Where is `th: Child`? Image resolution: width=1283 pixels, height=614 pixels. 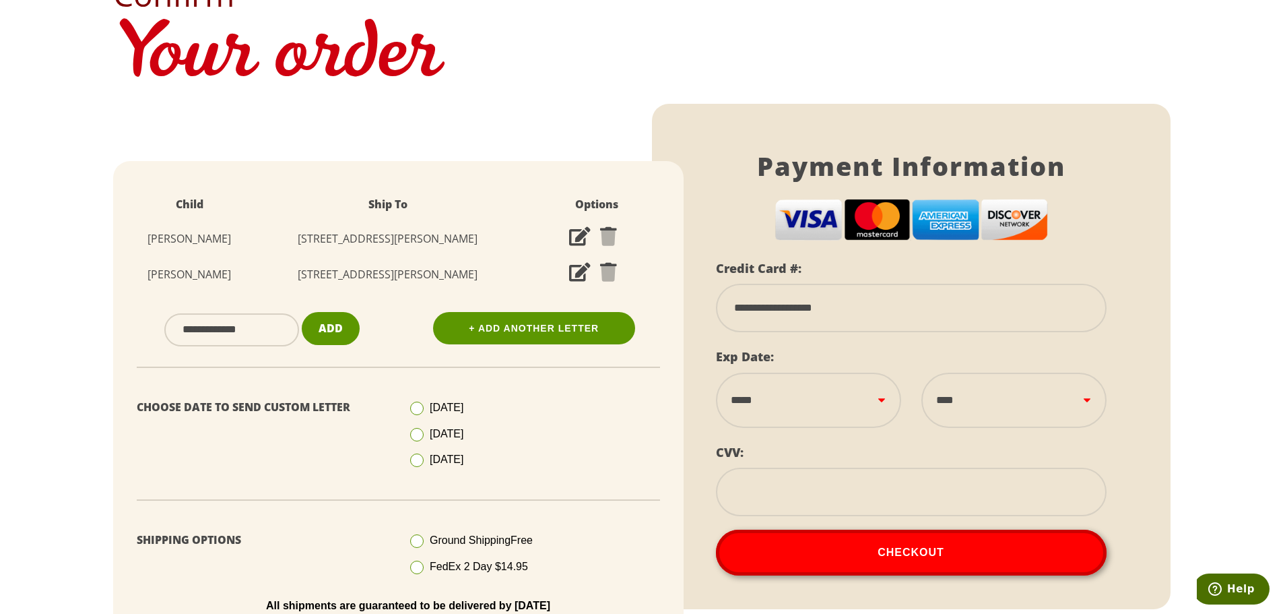 th: Child is located at coordinates (189, 204).